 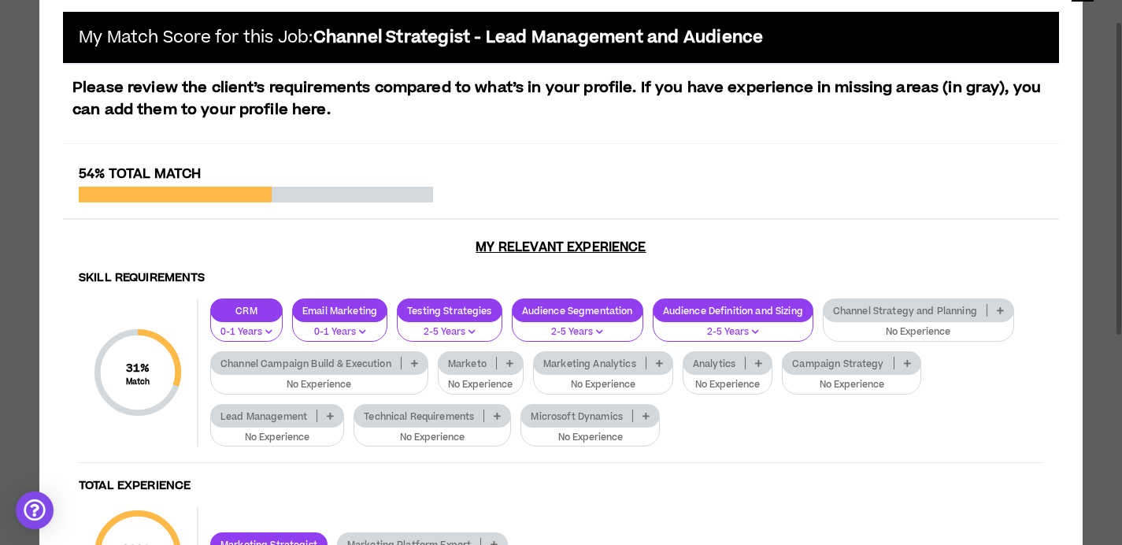 What do you see at coordinates (577, 310) in the screenshot?
I see `p: Audience Segmentation` at bounding box center [577, 310].